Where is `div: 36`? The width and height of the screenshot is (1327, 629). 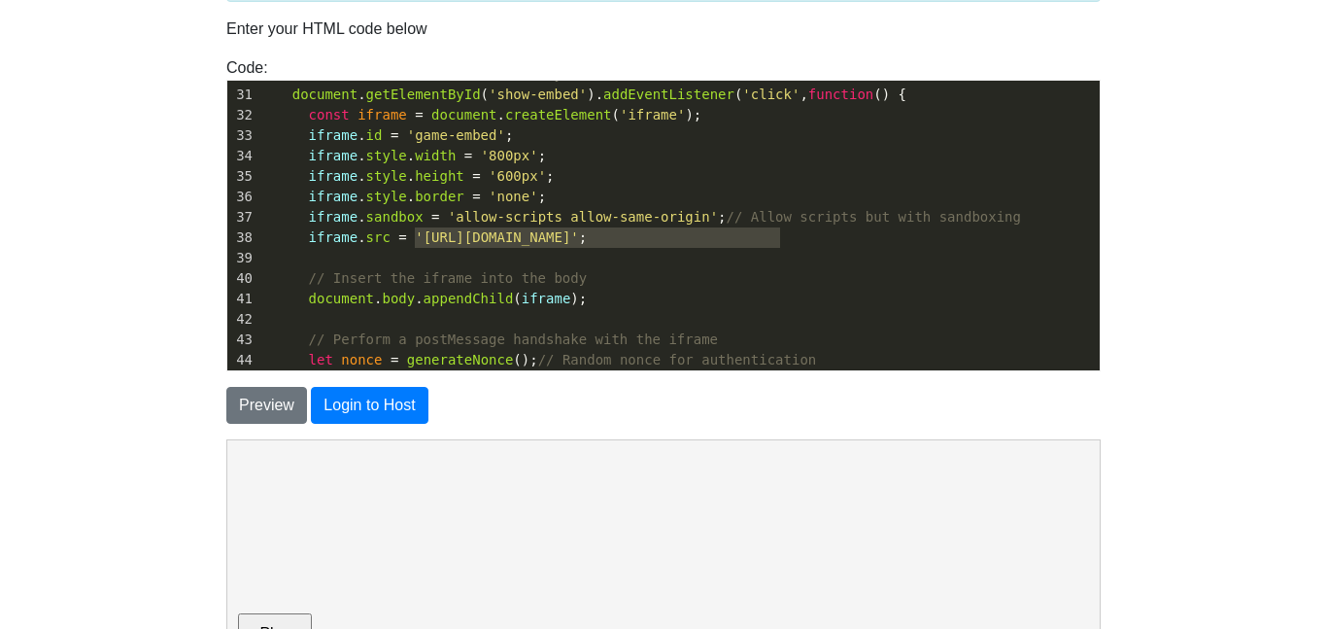
div: 36 is located at coordinates (241, 196).